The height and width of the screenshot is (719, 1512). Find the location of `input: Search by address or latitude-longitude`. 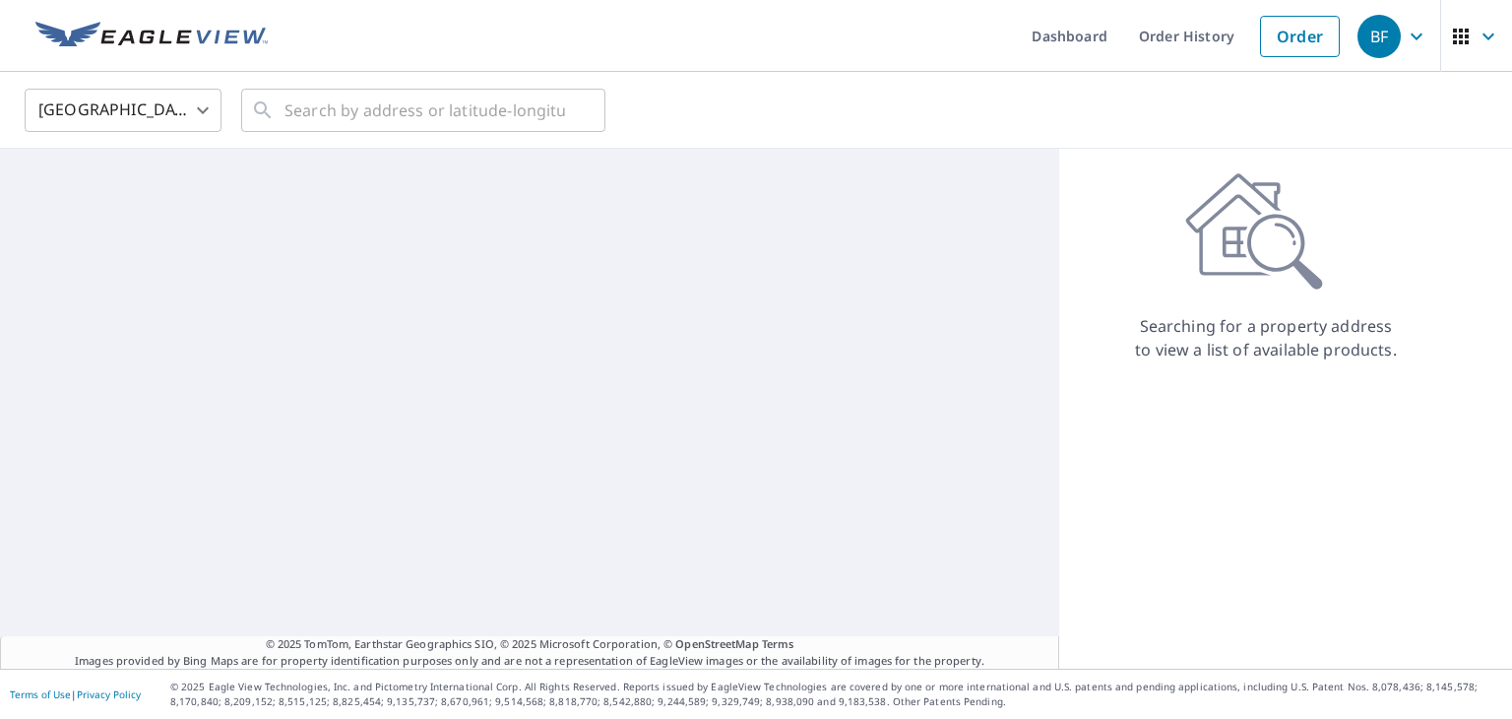

input: Search by address or latitude-longitude is located at coordinates (424, 110).